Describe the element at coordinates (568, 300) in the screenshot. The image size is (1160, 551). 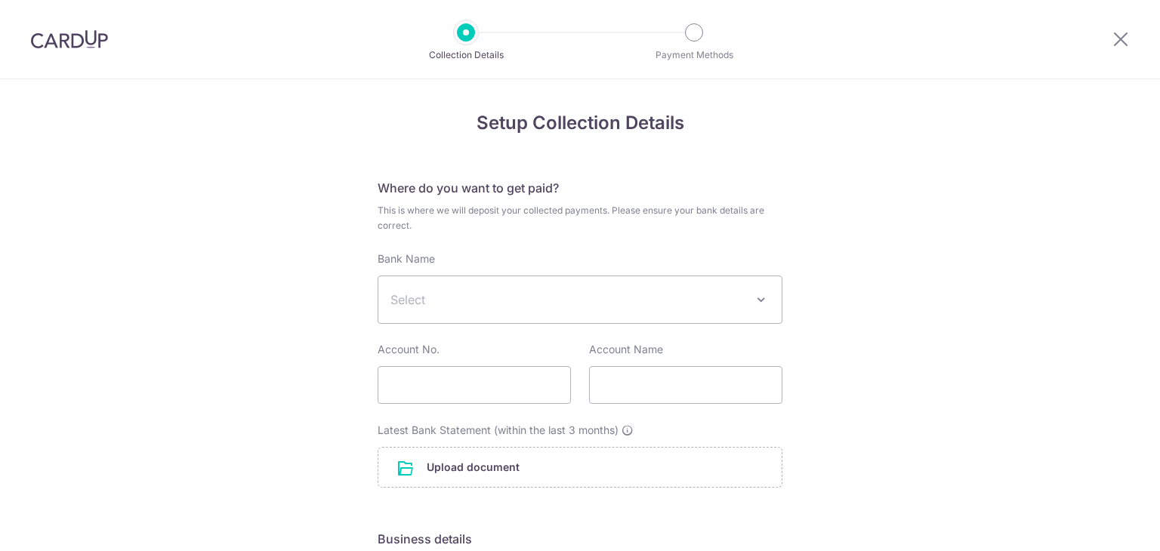
I see `span: Select` at that location.